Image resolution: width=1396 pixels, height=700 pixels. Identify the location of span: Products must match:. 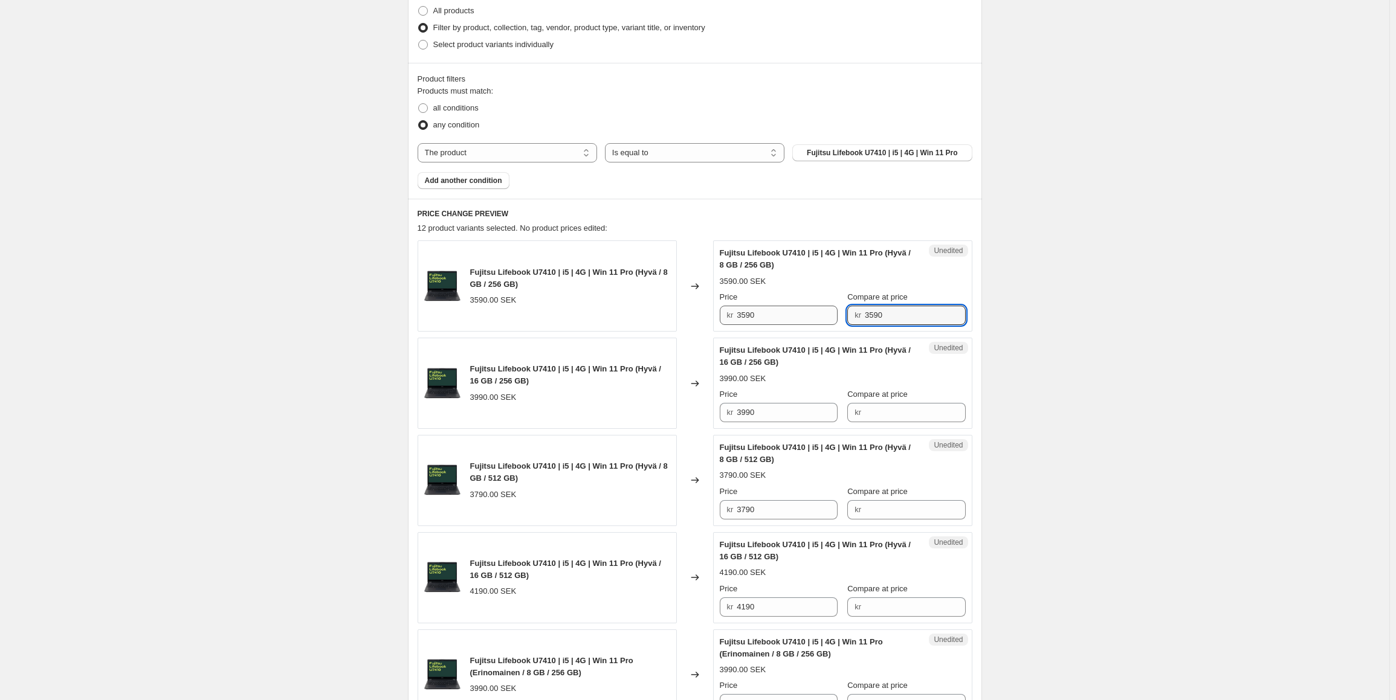
(456, 91).